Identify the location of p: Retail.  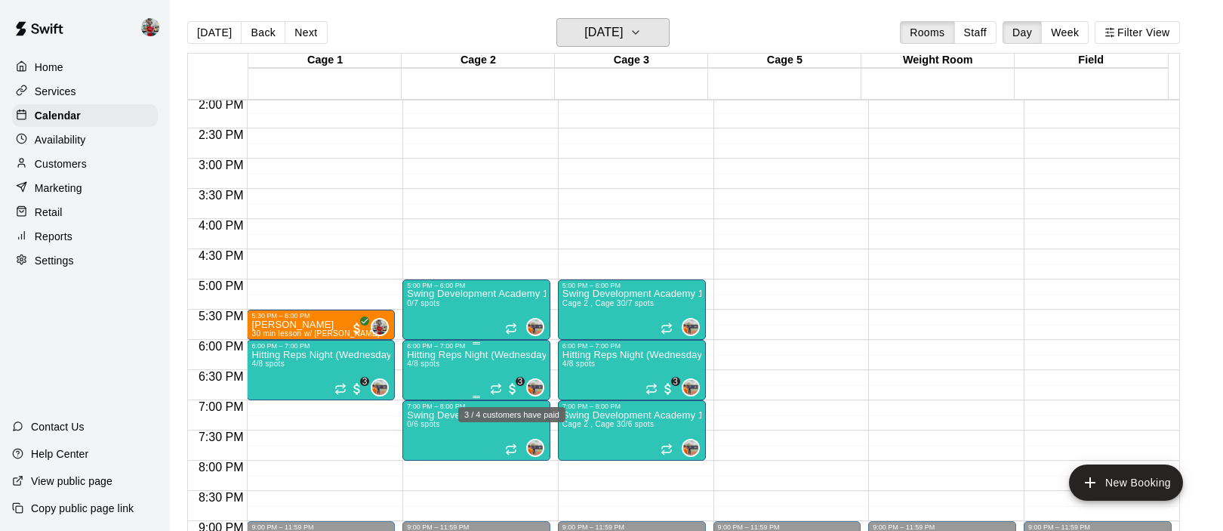
(48, 212).